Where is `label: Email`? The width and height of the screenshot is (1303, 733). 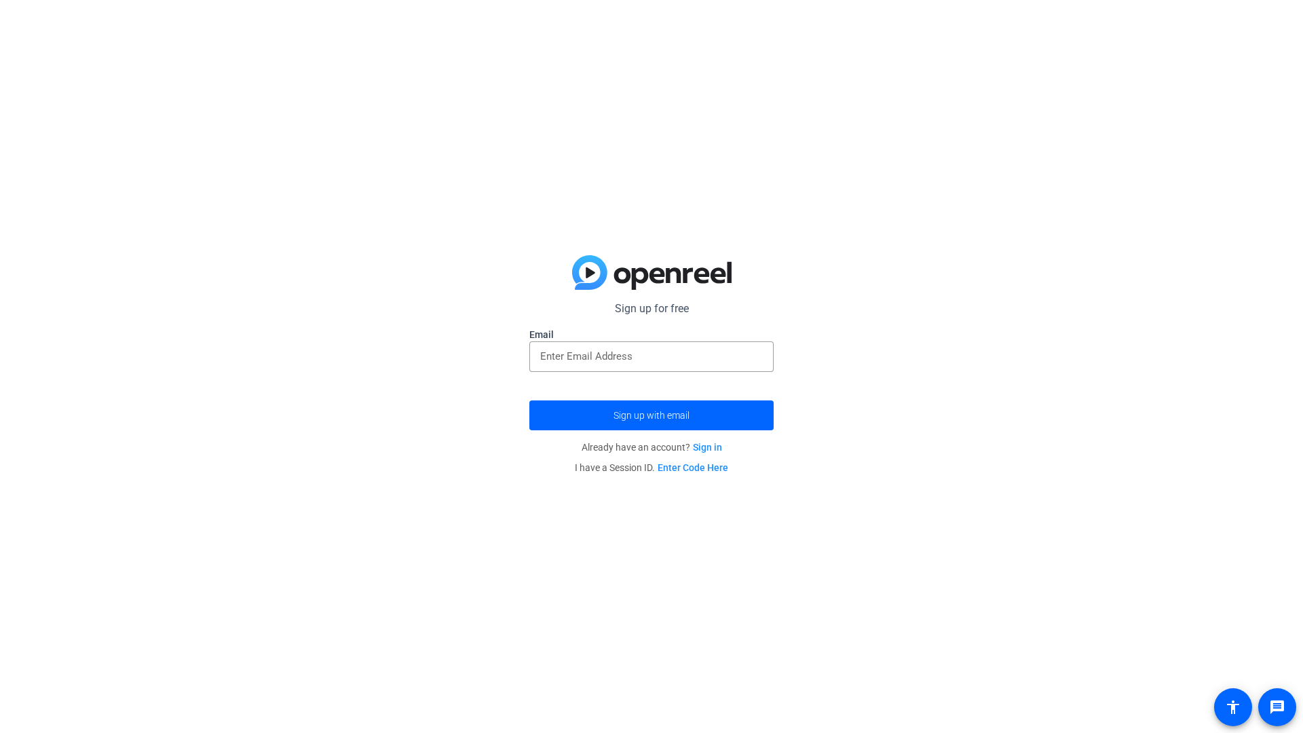
label: Email is located at coordinates (651, 335).